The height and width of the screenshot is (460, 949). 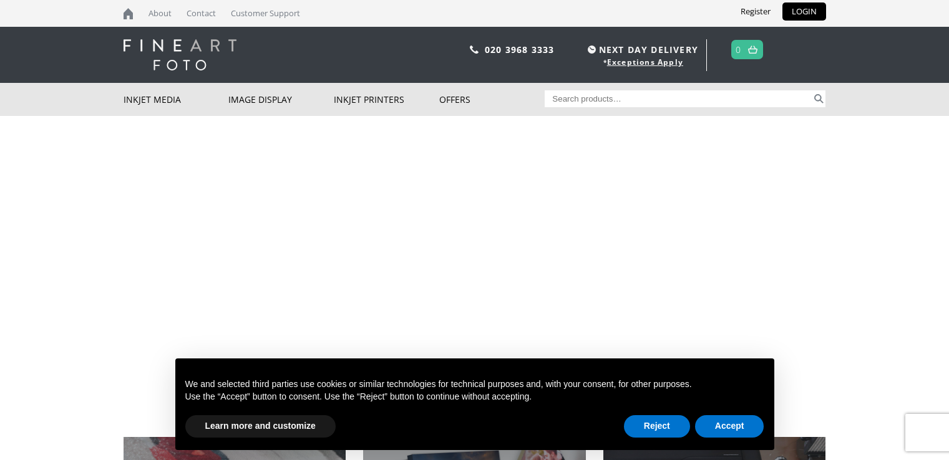 I want to click on a: LOGIN, so click(x=804, y=11).